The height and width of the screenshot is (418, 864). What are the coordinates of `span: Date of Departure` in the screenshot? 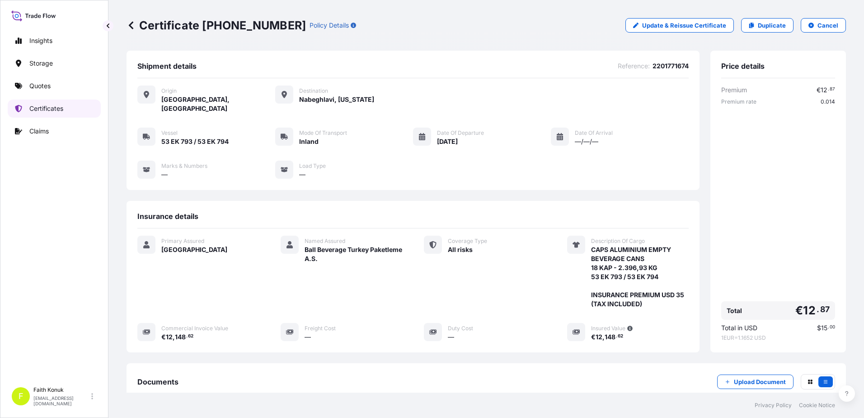 It's located at (460, 133).